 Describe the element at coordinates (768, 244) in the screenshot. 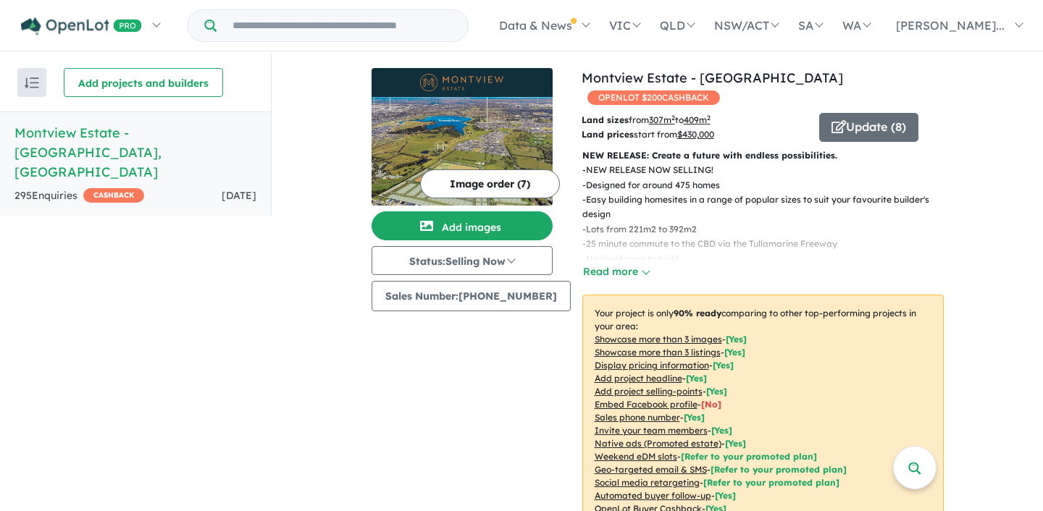

I see `p: - 25 minute commute to the CBD via the Tullamarine Freeway` at that location.